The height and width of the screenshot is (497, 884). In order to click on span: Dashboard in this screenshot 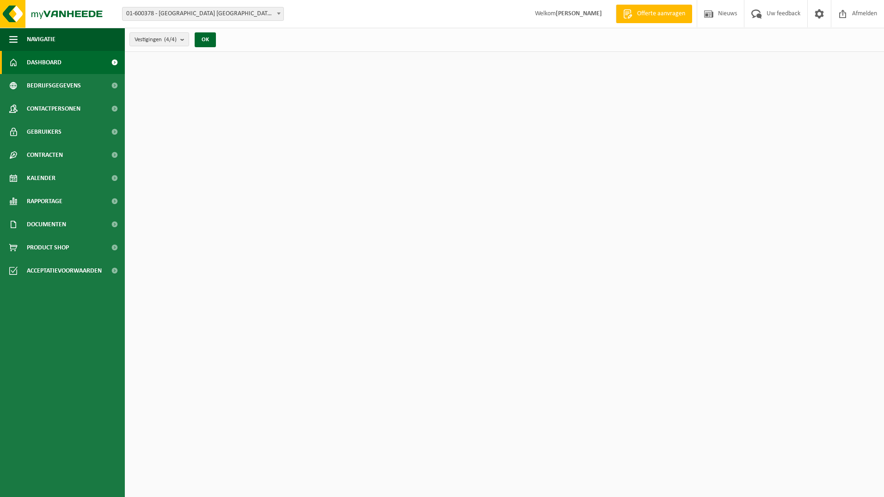, I will do `click(44, 62)`.